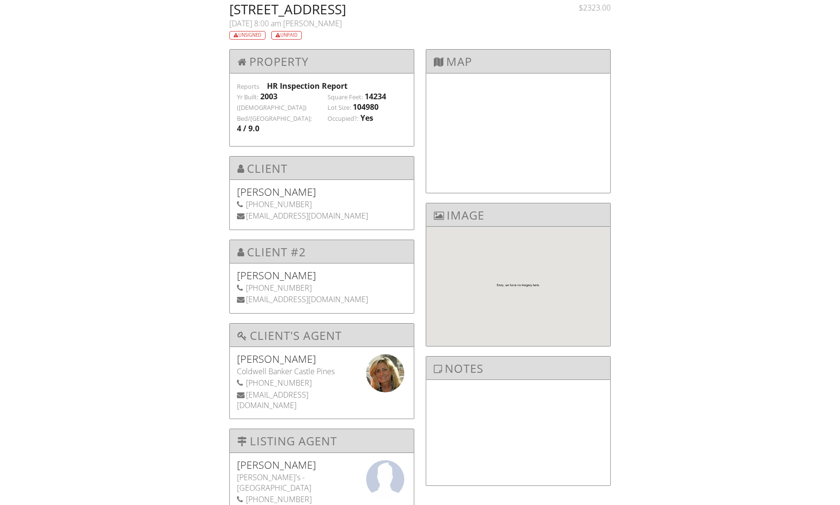  What do you see at coordinates (322, 440) in the screenshot?
I see `h3: Listing Agent` at bounding box center [322, 440].